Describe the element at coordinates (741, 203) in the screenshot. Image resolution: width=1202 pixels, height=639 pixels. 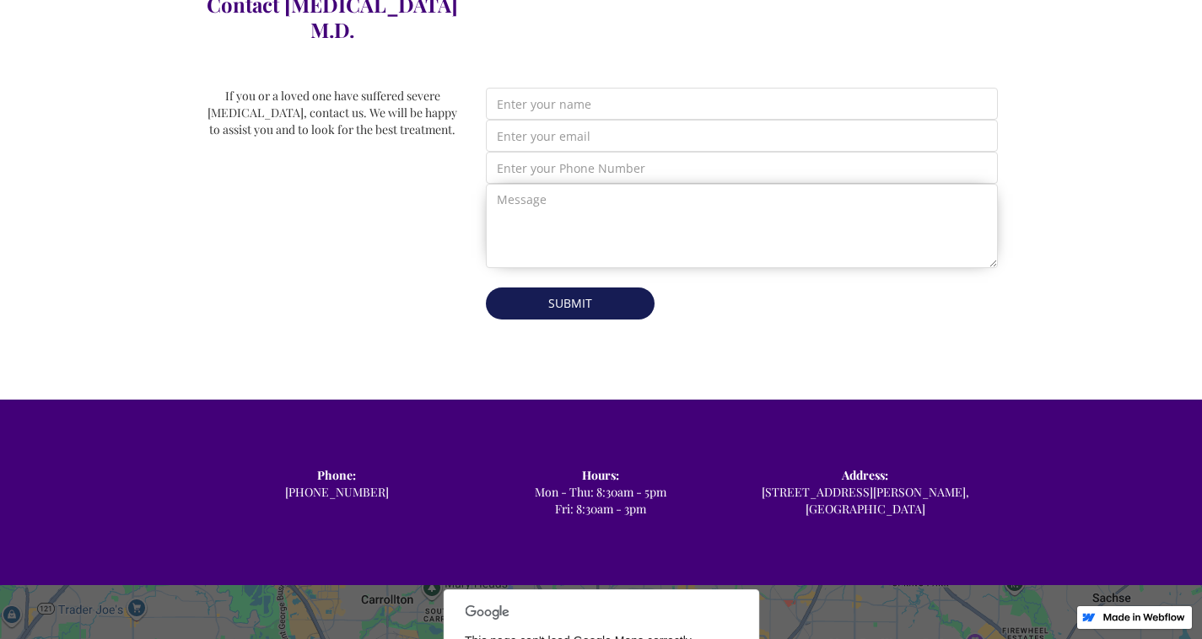
I see `form: Email Form` at that location.